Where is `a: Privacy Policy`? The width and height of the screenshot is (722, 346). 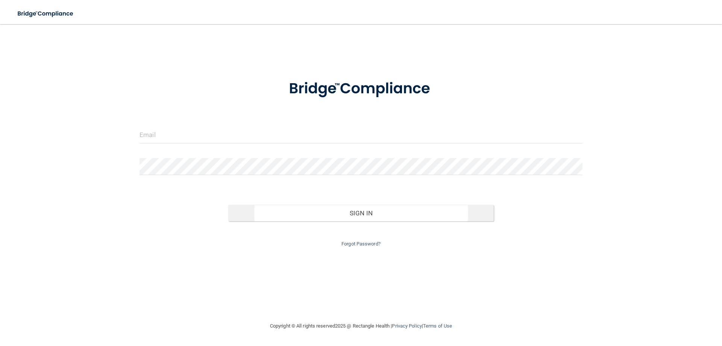
a: Privacy Policy is located at coordinates (407, 325).